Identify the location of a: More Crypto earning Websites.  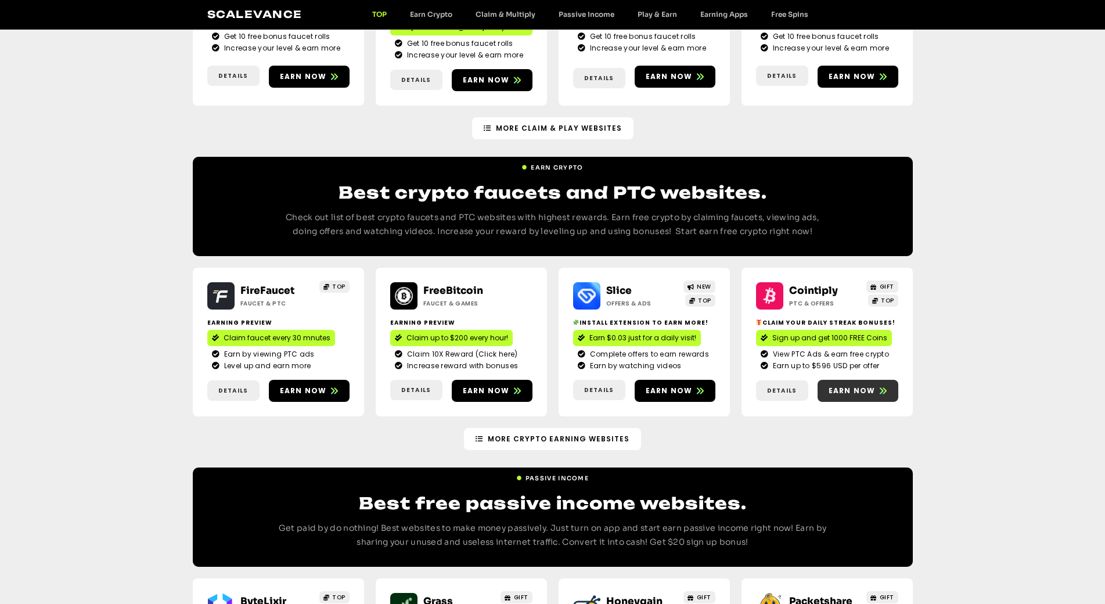
(552, 439).